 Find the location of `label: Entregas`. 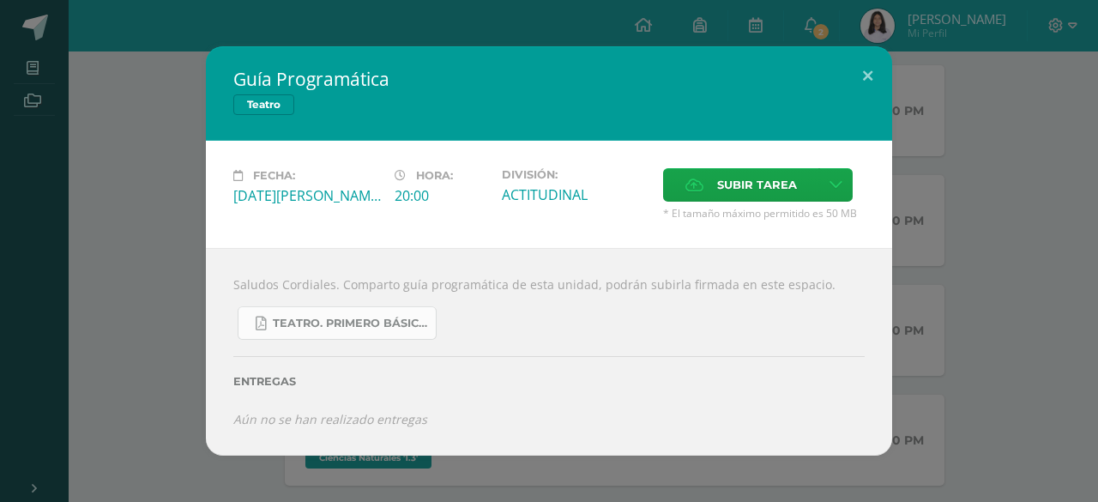

label: Entregas is located at coordinates (549, 381).